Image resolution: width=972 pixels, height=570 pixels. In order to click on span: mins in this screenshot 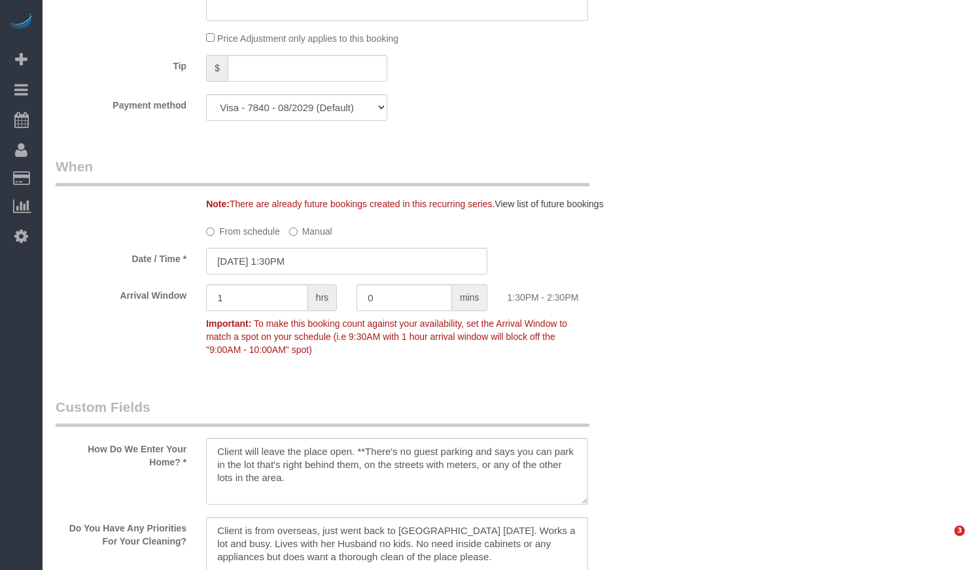, I will do `click(470, 298)`.